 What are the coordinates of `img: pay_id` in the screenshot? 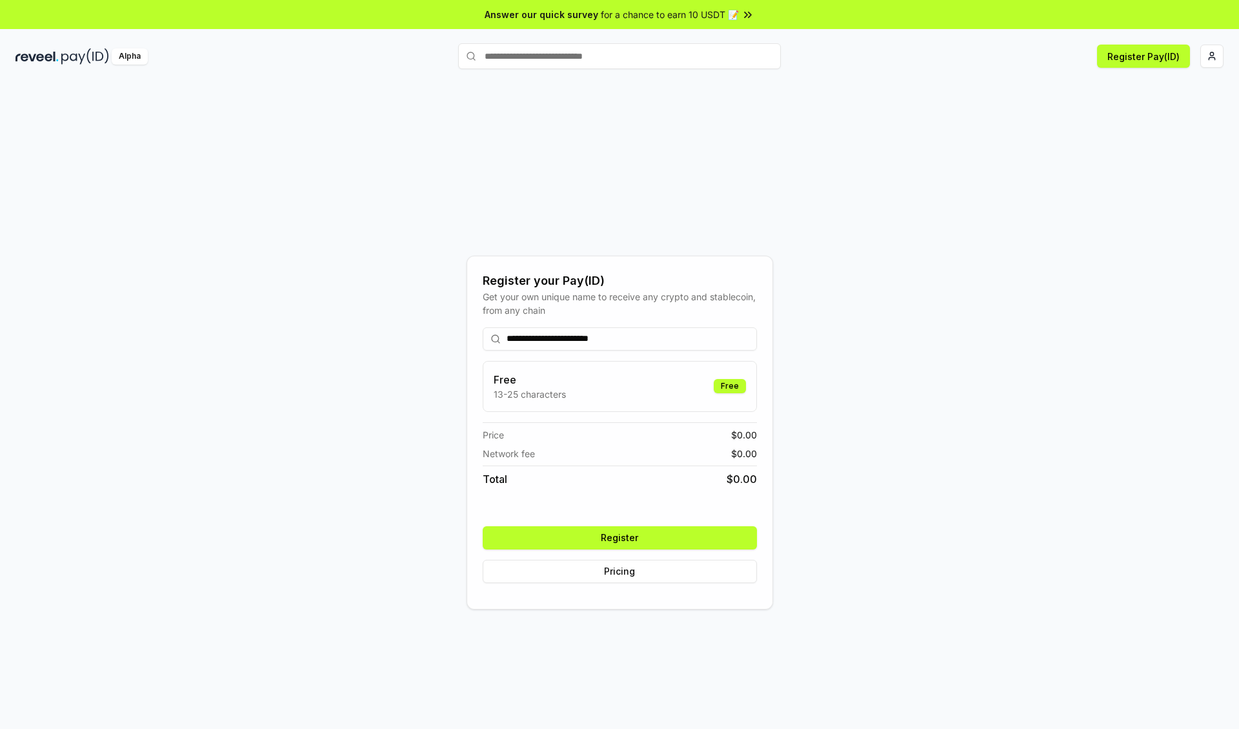 It's located at (85, 56).